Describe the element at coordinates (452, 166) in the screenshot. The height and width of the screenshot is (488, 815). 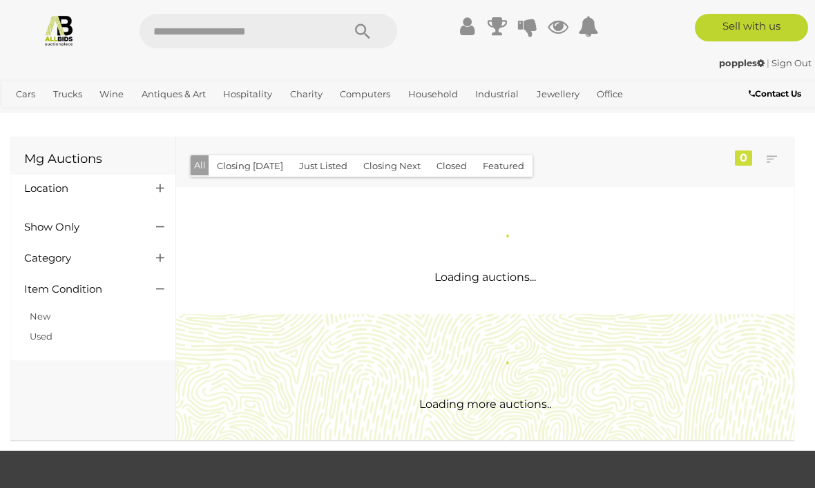
I see `button: Closed` at that location.